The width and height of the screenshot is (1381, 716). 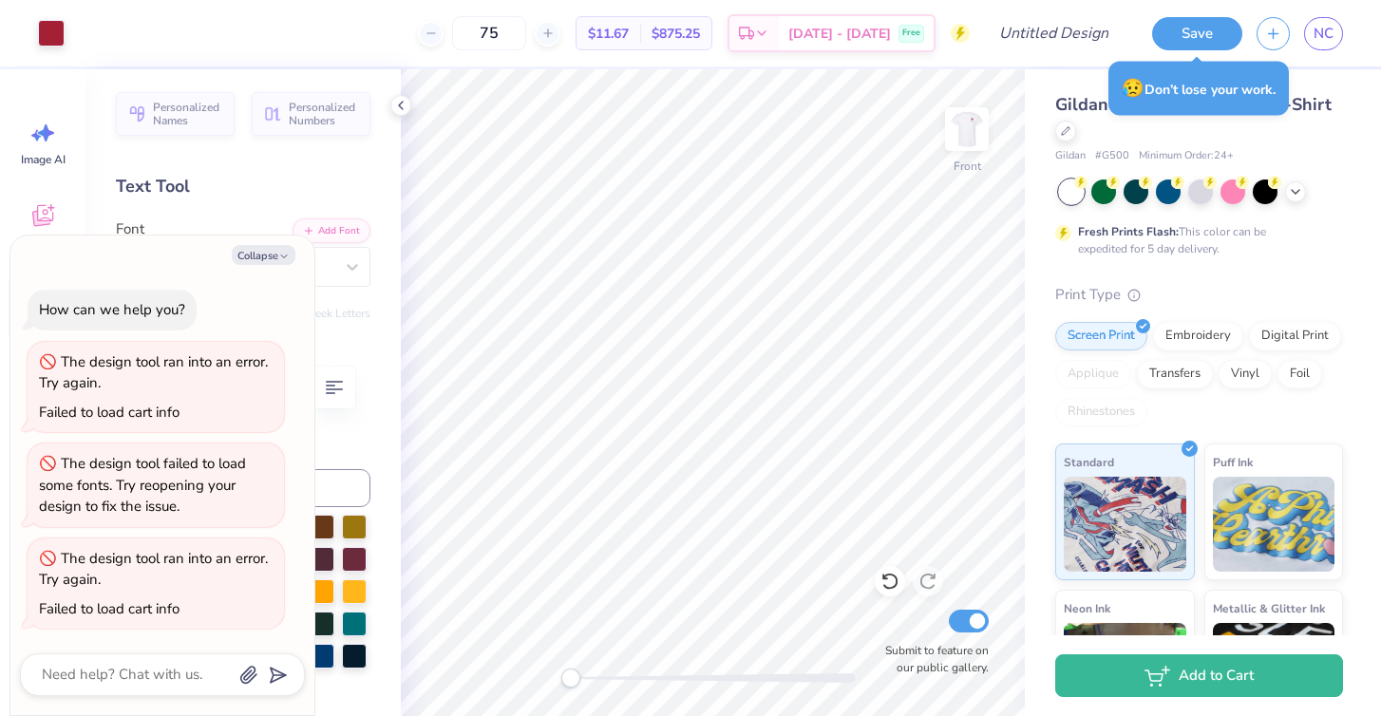 What do you see at coordinates (1125, 524) in the screenshot?
I see `img: Standard` at bounding box center [1125, 524].